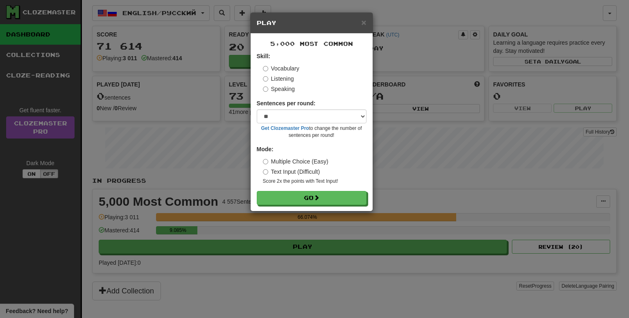 This screenshot has height=318, width=629. Describe the element at coordinates (265, 68) in the screenshot. I see `input: Vocabulary` at that location.